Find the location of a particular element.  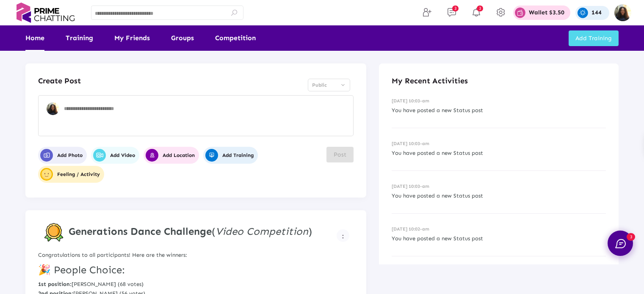

p: Wallet $3.50 is located at coordinates (547, 13).